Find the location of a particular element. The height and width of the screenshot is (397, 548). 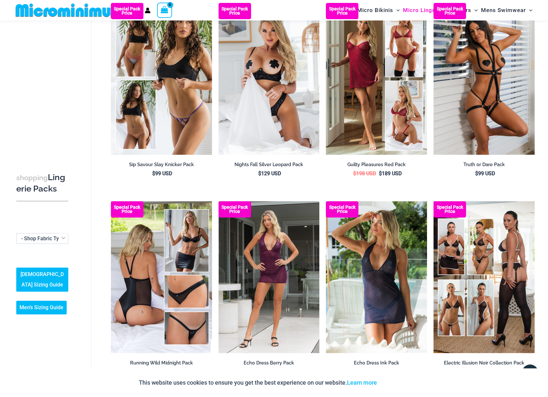

a: Mens SwimwearMenu ToggleMenu Toggle is located at coordinates (506, 10).